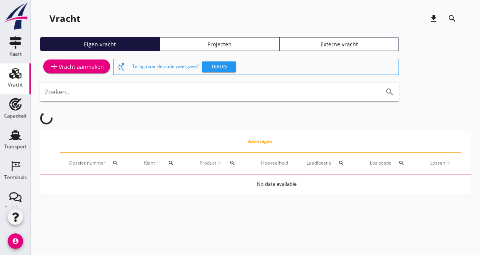 This screenshot has height=255, width=480. What do you see at coordinates (208, 163) in the screenshot?
I see `span: Product` at bounding box center [208, 163].